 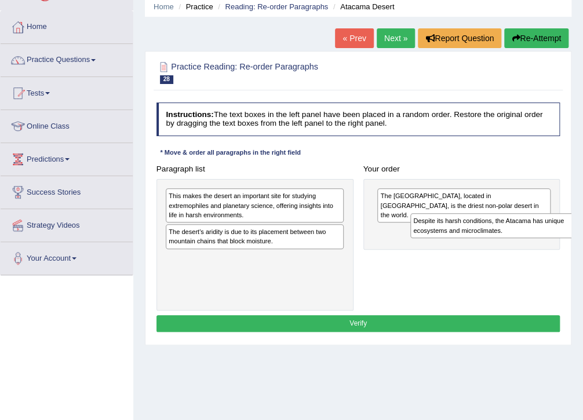 I want to click on a: Your Account, so click(x=67, y=257).